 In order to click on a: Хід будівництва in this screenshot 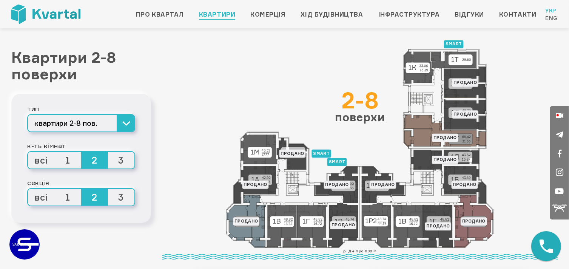, I will do `click(332, 14)`.